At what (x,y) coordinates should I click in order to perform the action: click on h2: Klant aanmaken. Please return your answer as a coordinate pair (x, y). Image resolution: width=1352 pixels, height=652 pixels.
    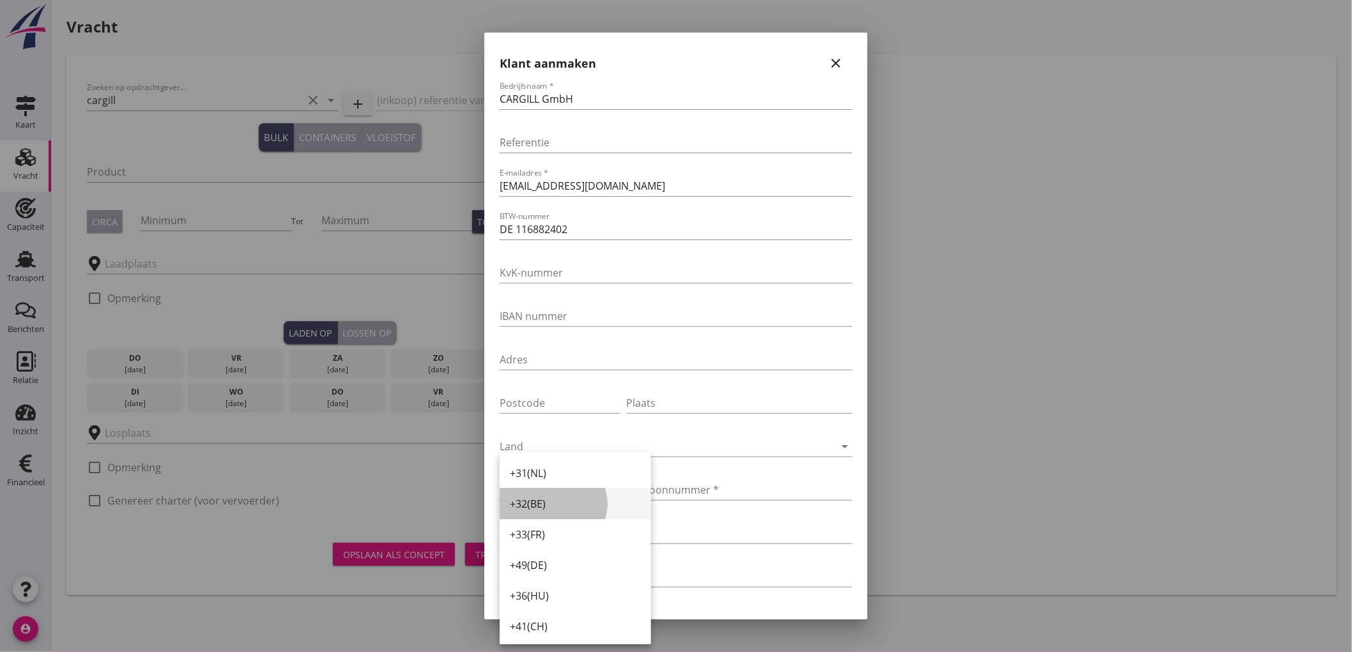
    Looking at the image, I should click on (547, 63).